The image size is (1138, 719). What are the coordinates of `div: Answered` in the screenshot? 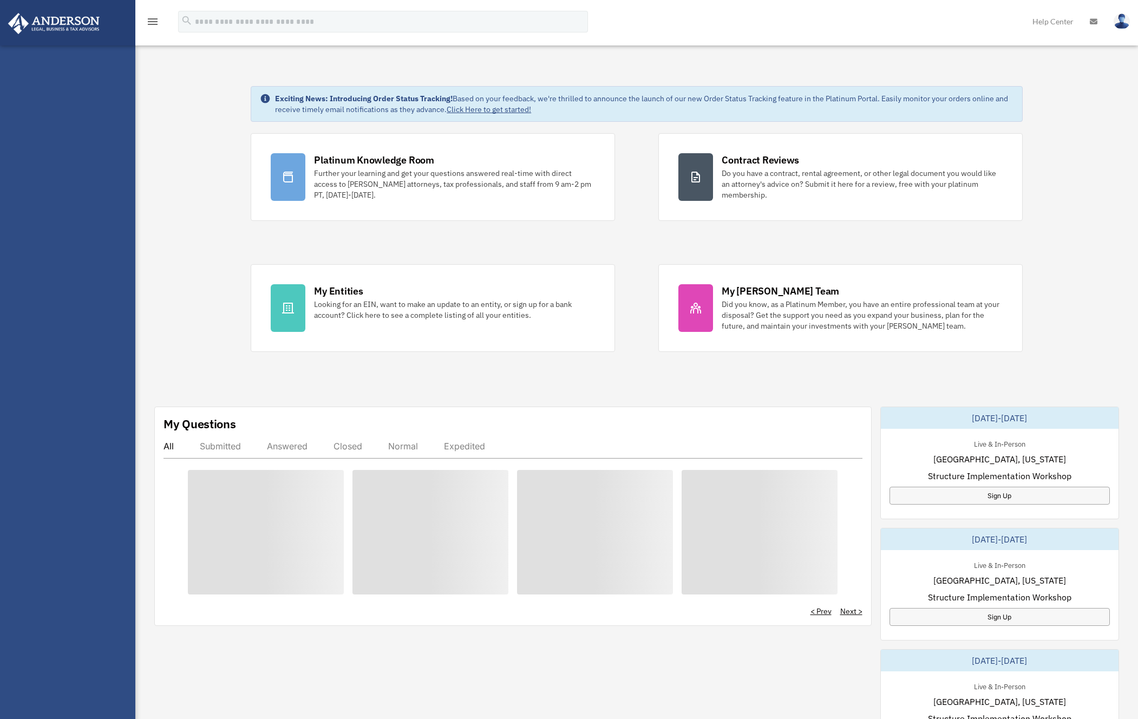 It's located at (287, 446).